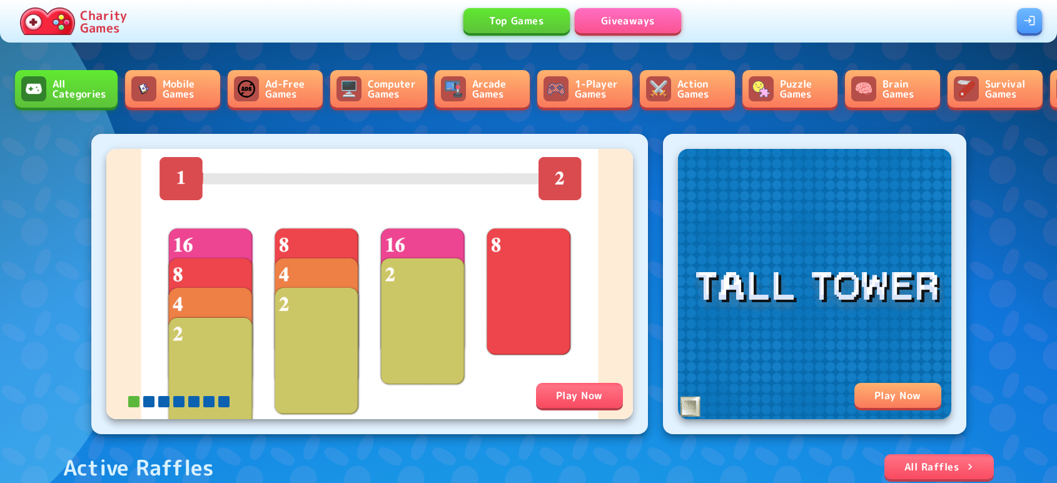 The image size is (1057, 483). I want to click on img: Tall Tower, so click(814, 284).